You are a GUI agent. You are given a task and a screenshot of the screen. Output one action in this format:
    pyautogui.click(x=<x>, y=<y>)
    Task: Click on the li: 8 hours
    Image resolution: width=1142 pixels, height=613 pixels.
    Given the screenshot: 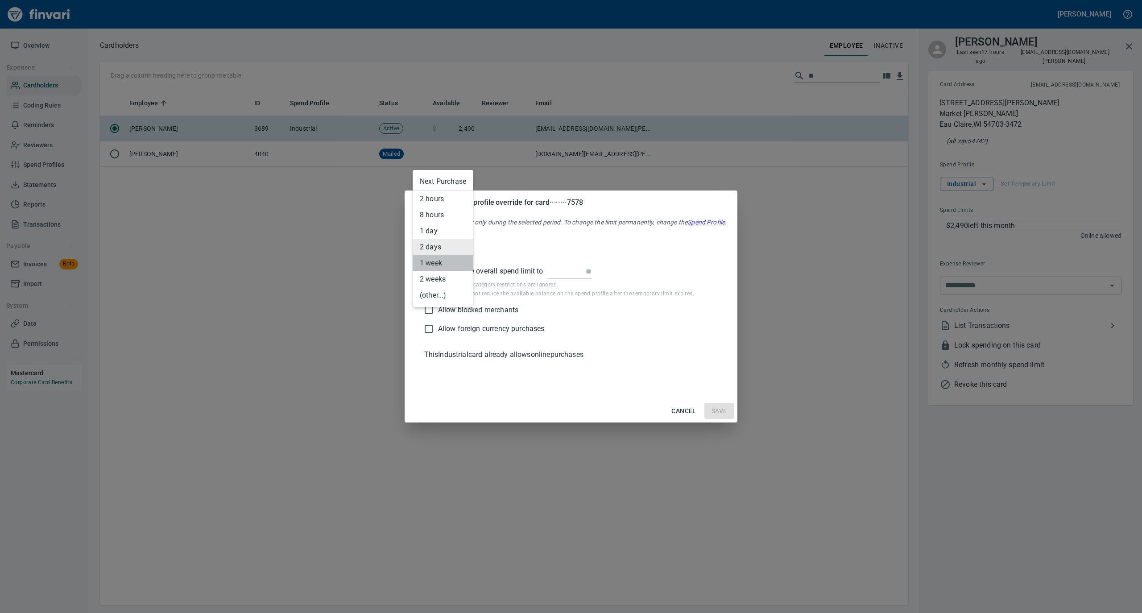 What is the action you would take?
    pyautogui.click(x=443, y=215)
    